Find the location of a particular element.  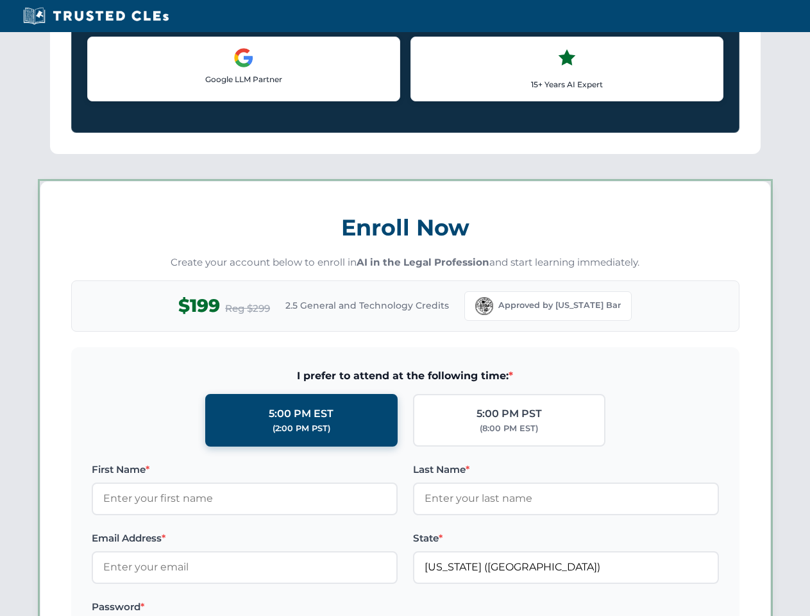

img: Florida Bar is located at coordinates (484, 306).